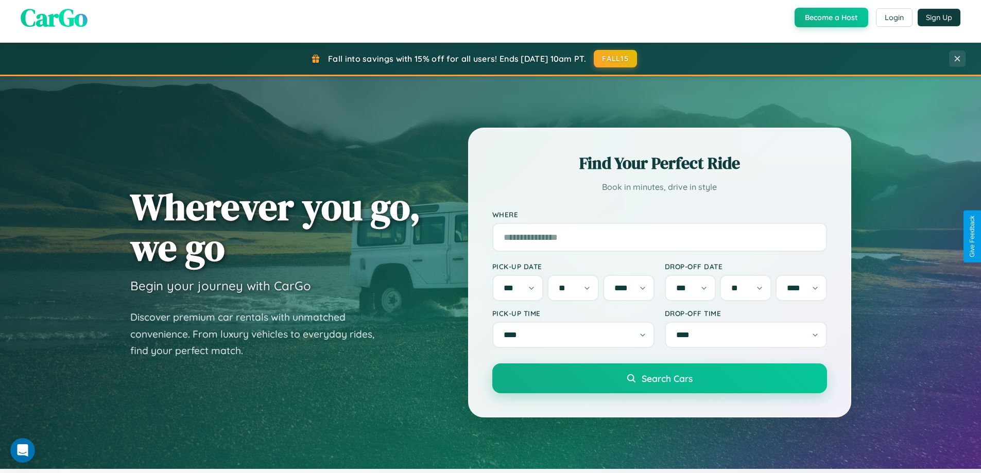 The image size is (981, 473). I want to click on p: Book in minutes, drive in style, so click(660, 187).